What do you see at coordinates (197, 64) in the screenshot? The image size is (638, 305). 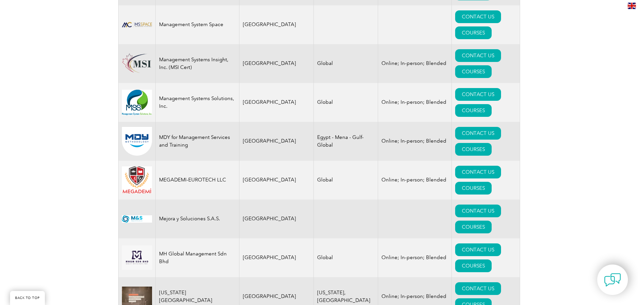 I see `td: Management Systems Insight, Inc. (MSI Cert)` at bounding box center [197, 64].